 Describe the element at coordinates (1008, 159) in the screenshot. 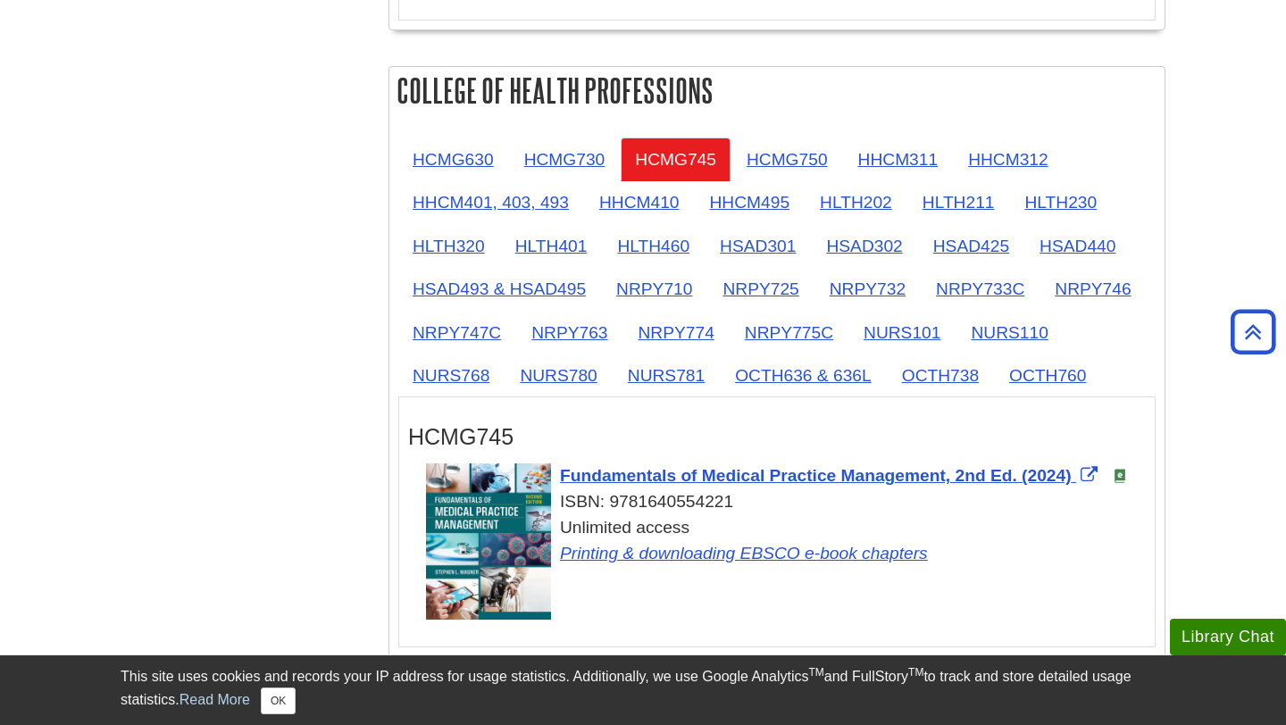

I see `a: HHCM312` at that location.